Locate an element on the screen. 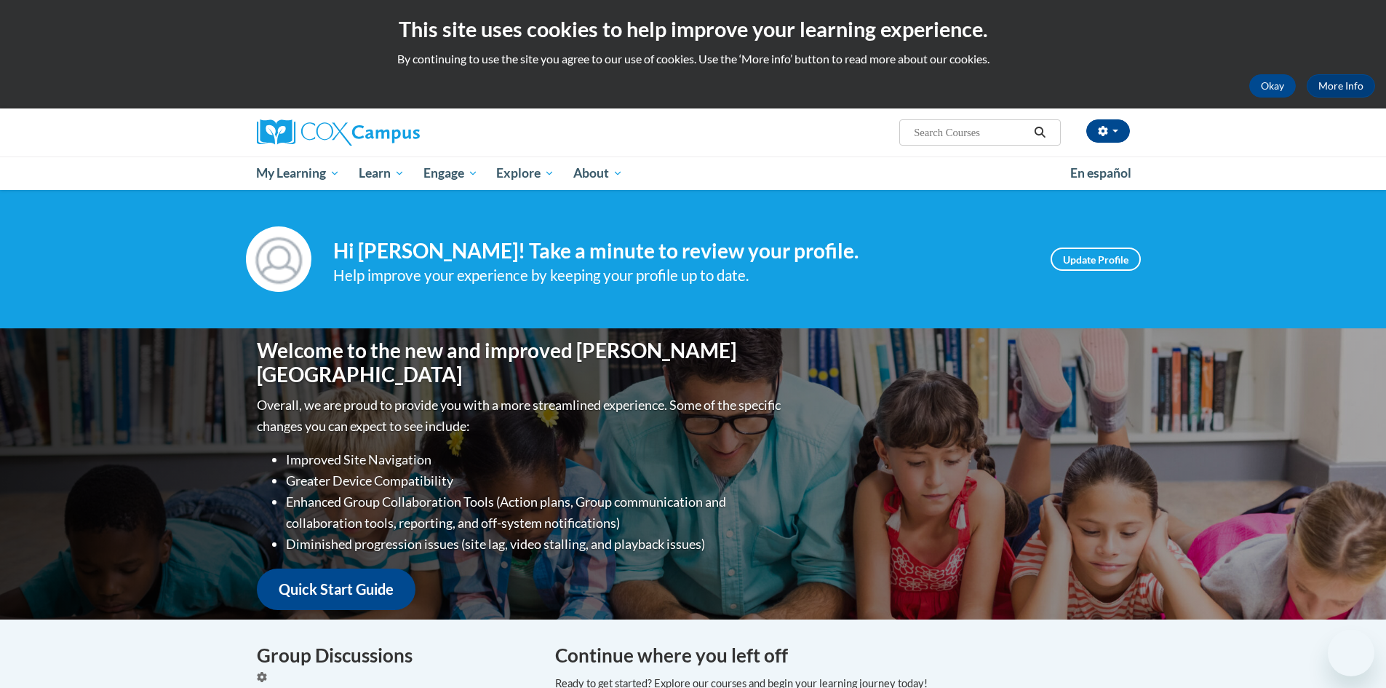 The image size is (1386, 688). a: Learn is located at coordinates (381, 173).